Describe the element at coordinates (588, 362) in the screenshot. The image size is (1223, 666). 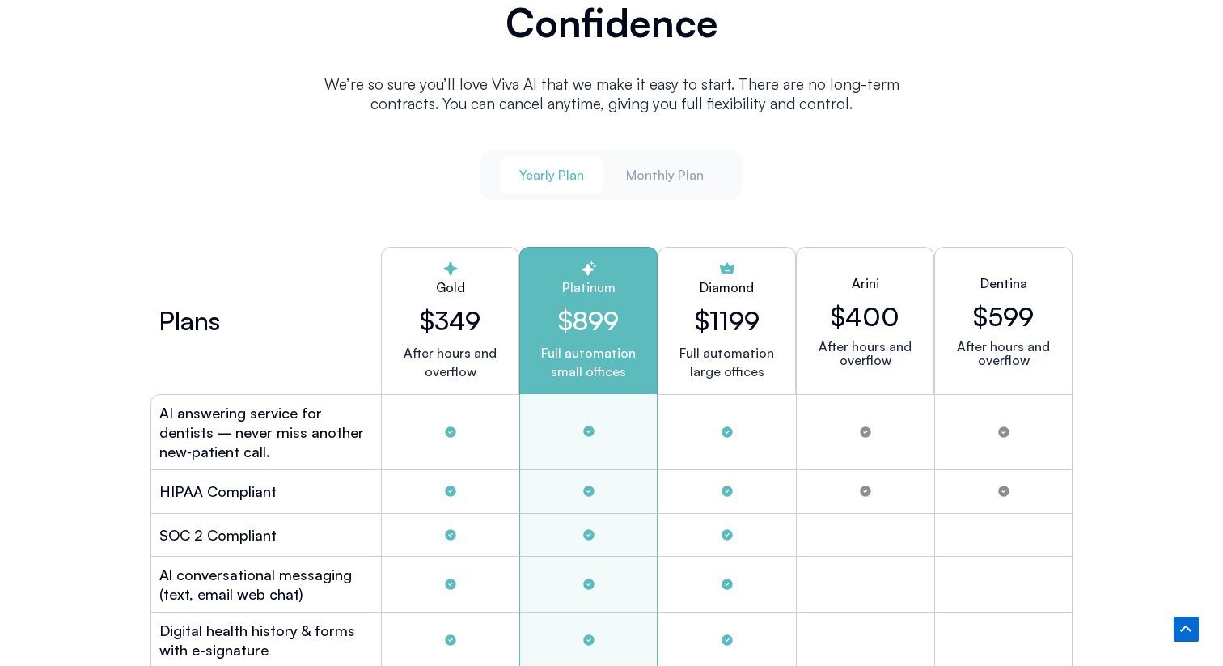
I see `p: Full automation small offices` at that location.